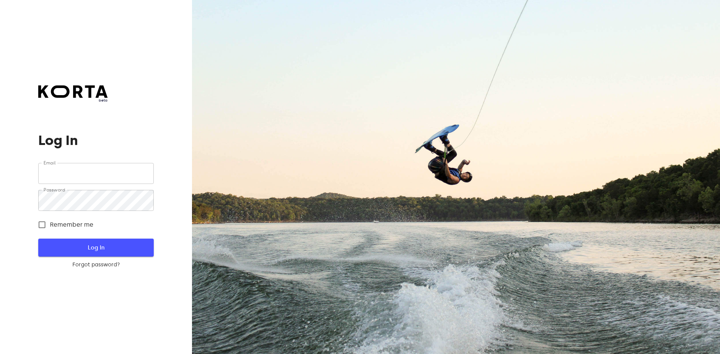 This screenshot has height=354, width=720. Describe the element at coordinates (73, 92) in the screenshot. I see `img: Korta` at that location.